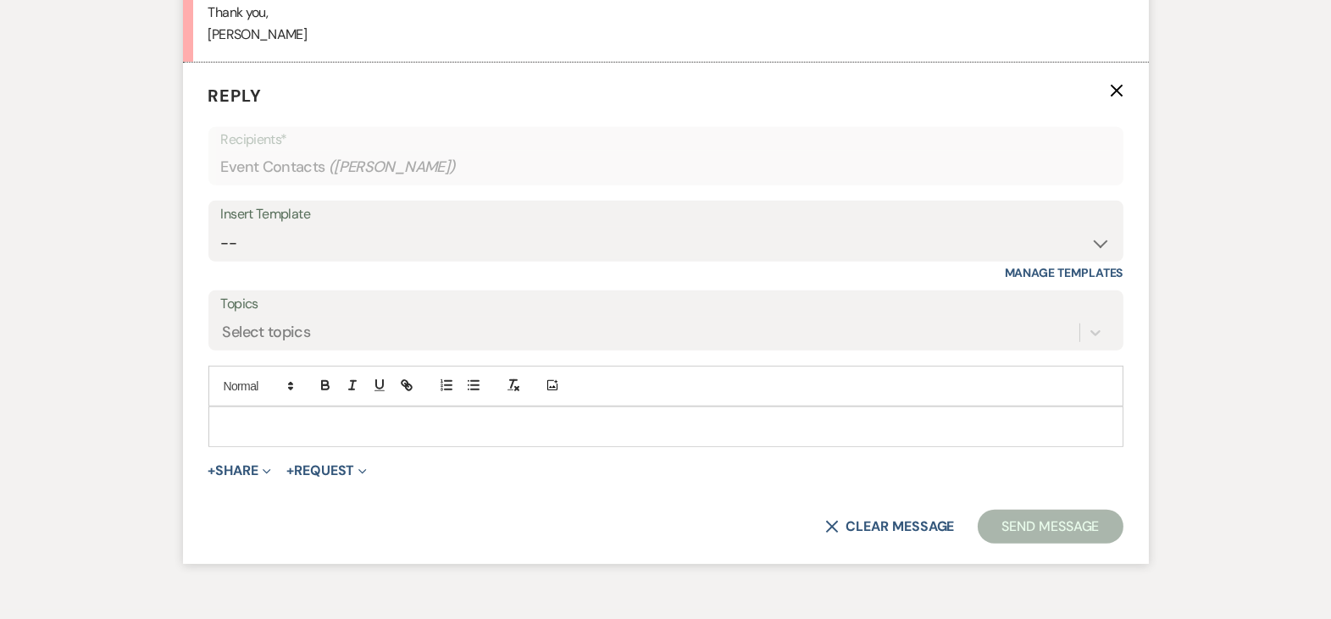  What do you see at coordinates (666, 214) in the screenshot?
I see `div: Insert Template` at bounding box center [666, 214].